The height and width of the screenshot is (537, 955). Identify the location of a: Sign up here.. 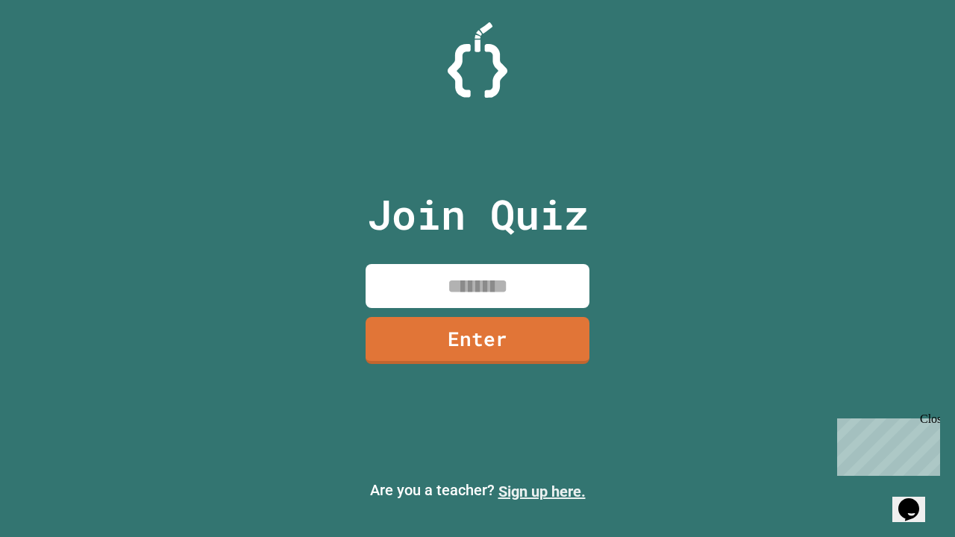
(542, 492).